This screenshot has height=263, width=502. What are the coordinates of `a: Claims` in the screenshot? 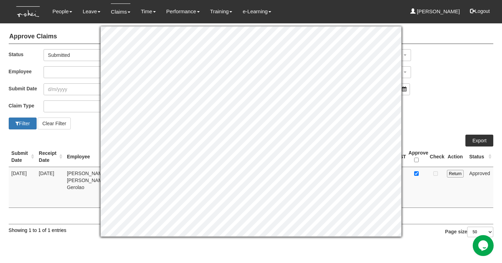 It's located at (121, 12).